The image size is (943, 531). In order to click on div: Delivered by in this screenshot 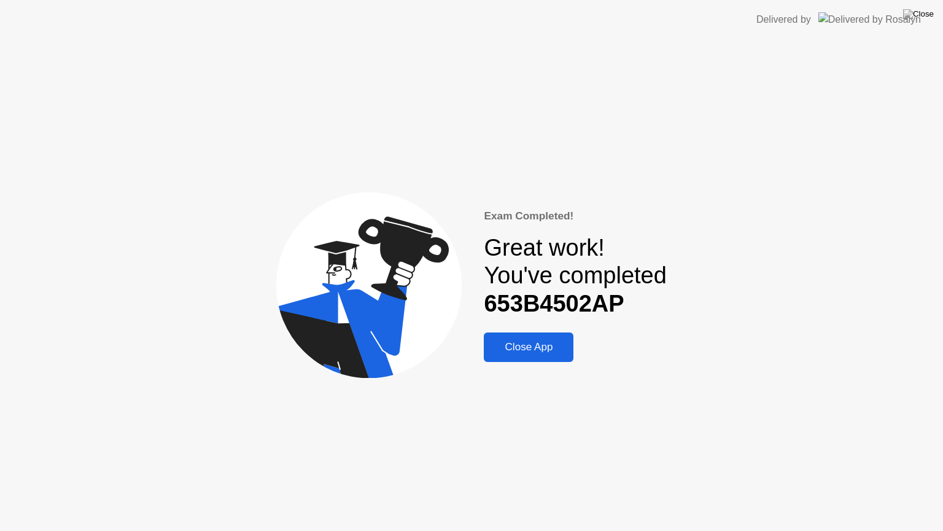, I will do `click(784, 20)`.